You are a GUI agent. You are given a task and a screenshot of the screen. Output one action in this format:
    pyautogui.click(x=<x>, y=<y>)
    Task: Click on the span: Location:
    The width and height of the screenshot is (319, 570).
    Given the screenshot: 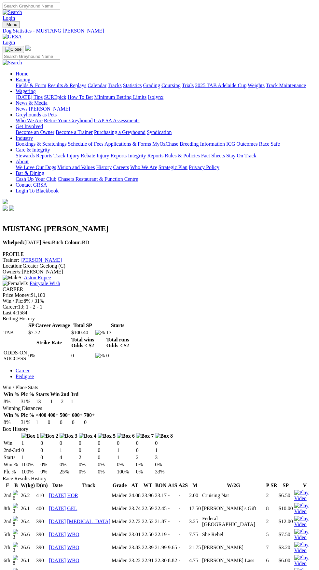 What is the action you would take?
    pyautogui.click(x=12, y=266)
    